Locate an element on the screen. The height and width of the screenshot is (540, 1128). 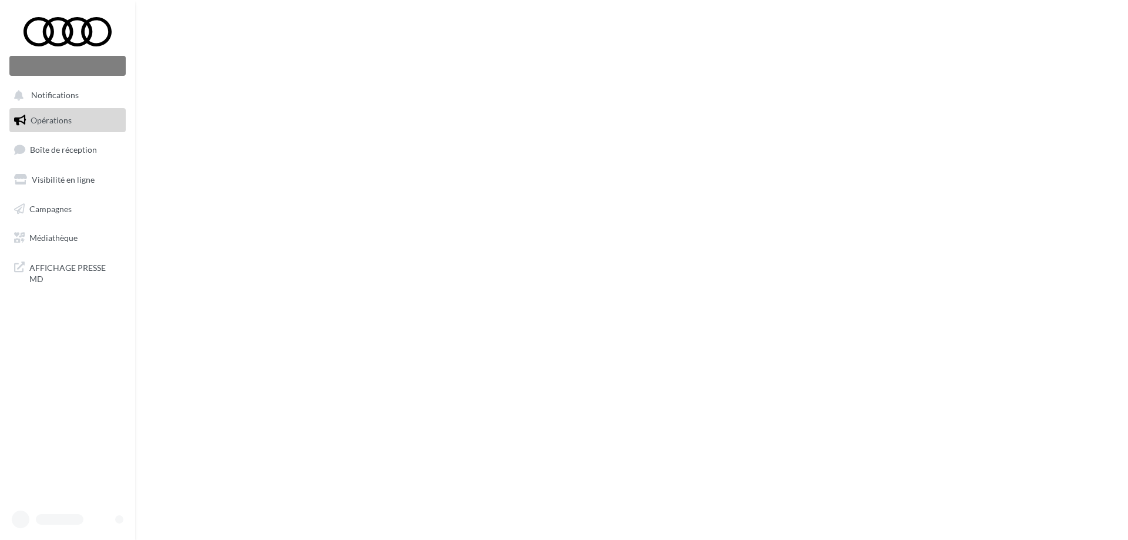
a: AFFICHAGE PRESSE MD is located at coordinates (68, 272).